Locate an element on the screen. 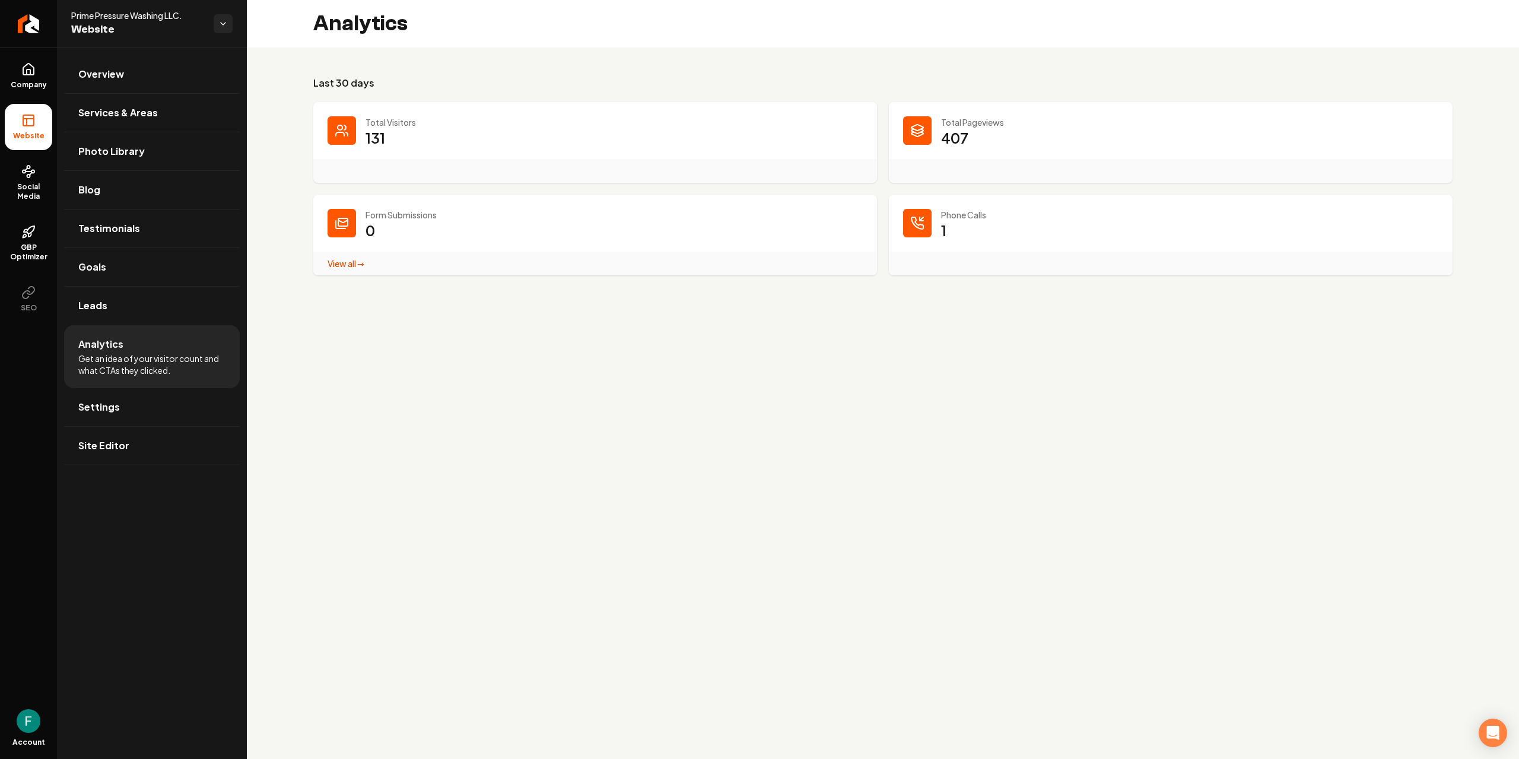 This screenshot has width=1519, height=759. img: Rebolt Logo is located at coordinates (28, 24).